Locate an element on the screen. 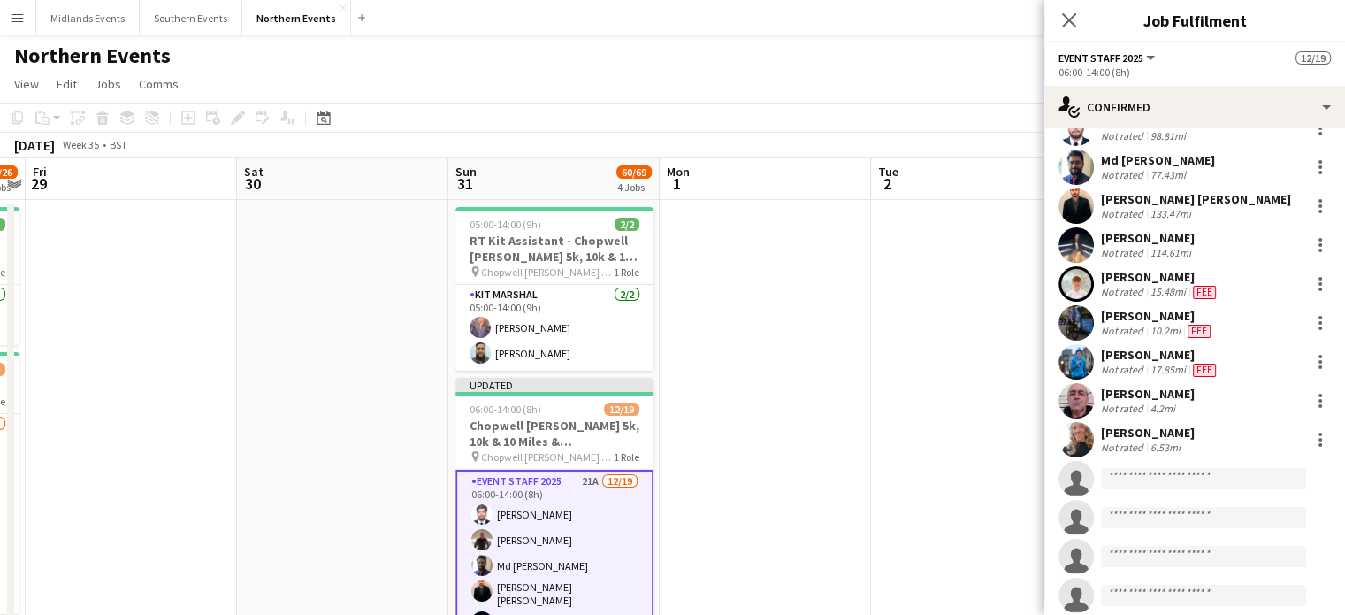 This screenshot has height=615, width=1345. h3: Job Fulfilment is located at coordinates (1195, 20).